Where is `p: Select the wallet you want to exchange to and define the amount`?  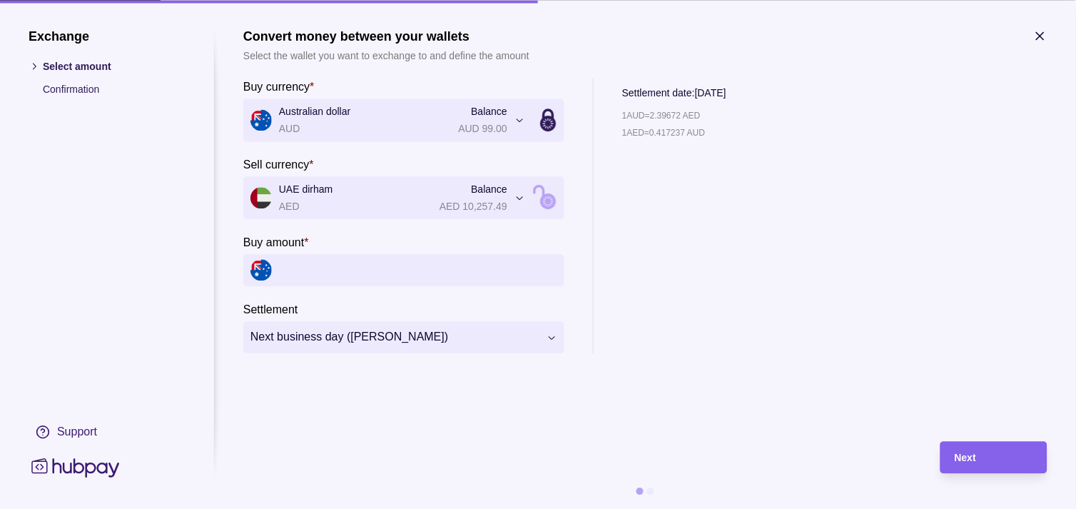 p: Select the wallet you want to exchange to and define the amount is located at coordinates (386, 56).